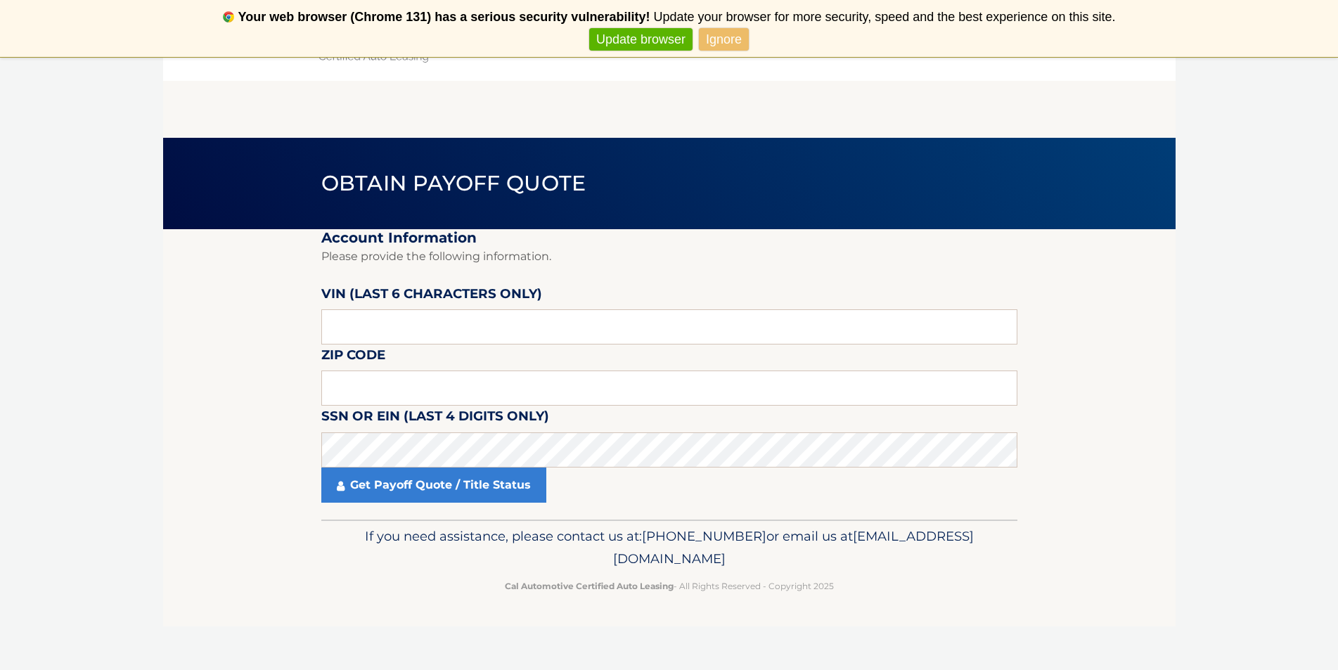 The image size is (1338, 670). I want to click on a: Update browser, so click(640, 39).